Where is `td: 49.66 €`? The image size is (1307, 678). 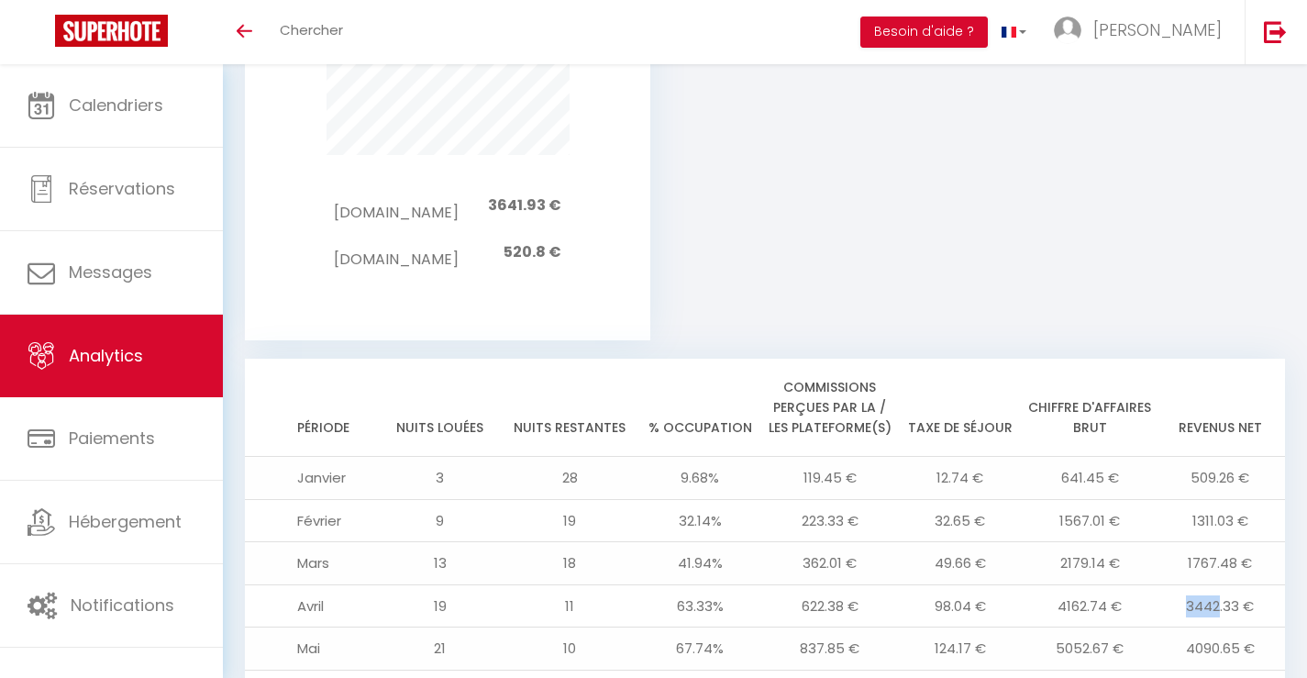
td: 49.66 € is located at coordinates (961, 563).